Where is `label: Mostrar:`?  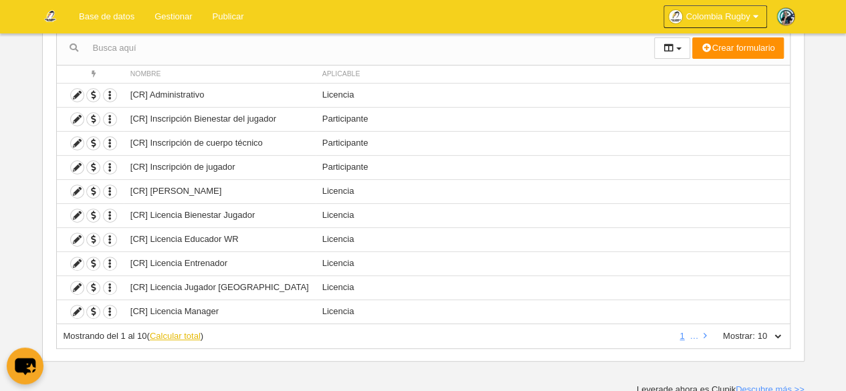
label: Mostrar: is located at coordinates (732, 336).